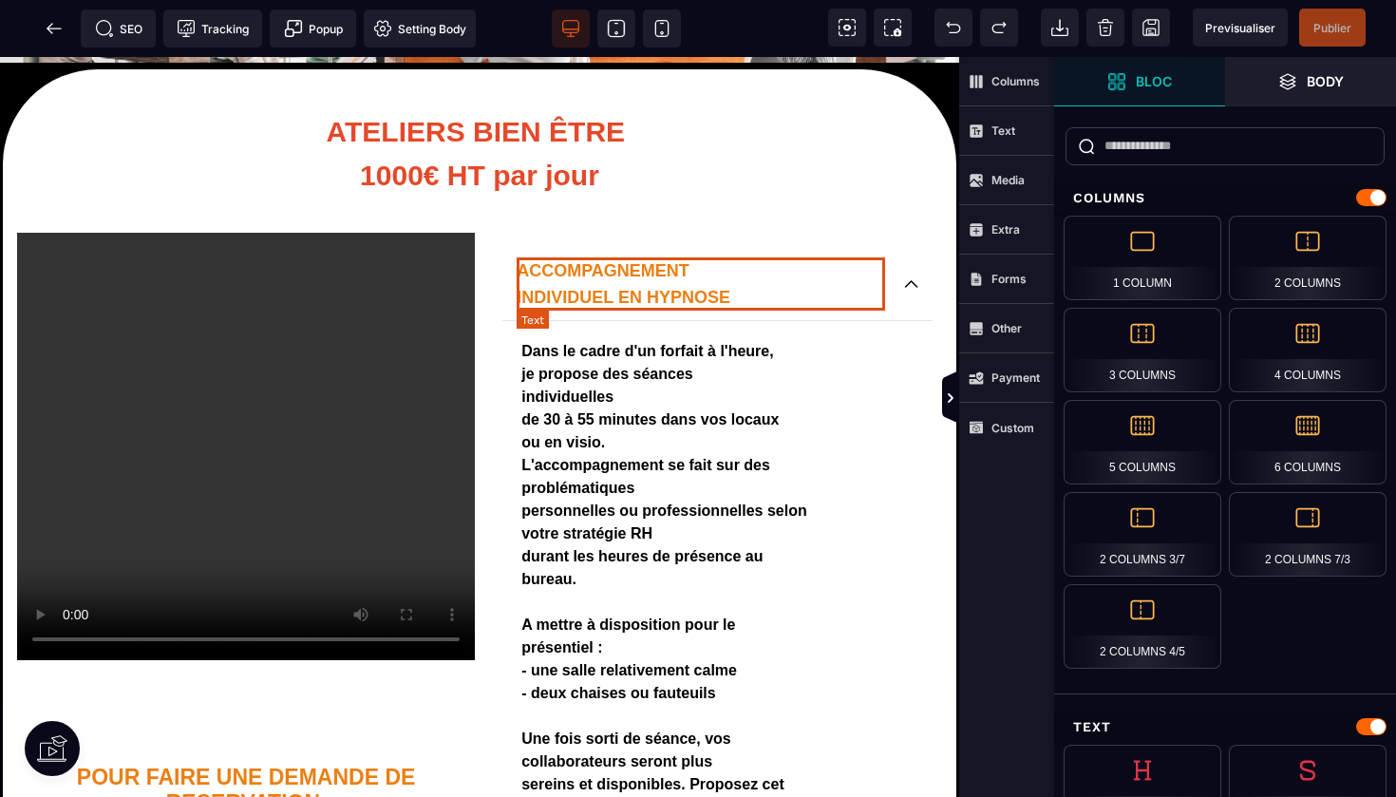  I want to click on span: Publier, so click(1332, 28).